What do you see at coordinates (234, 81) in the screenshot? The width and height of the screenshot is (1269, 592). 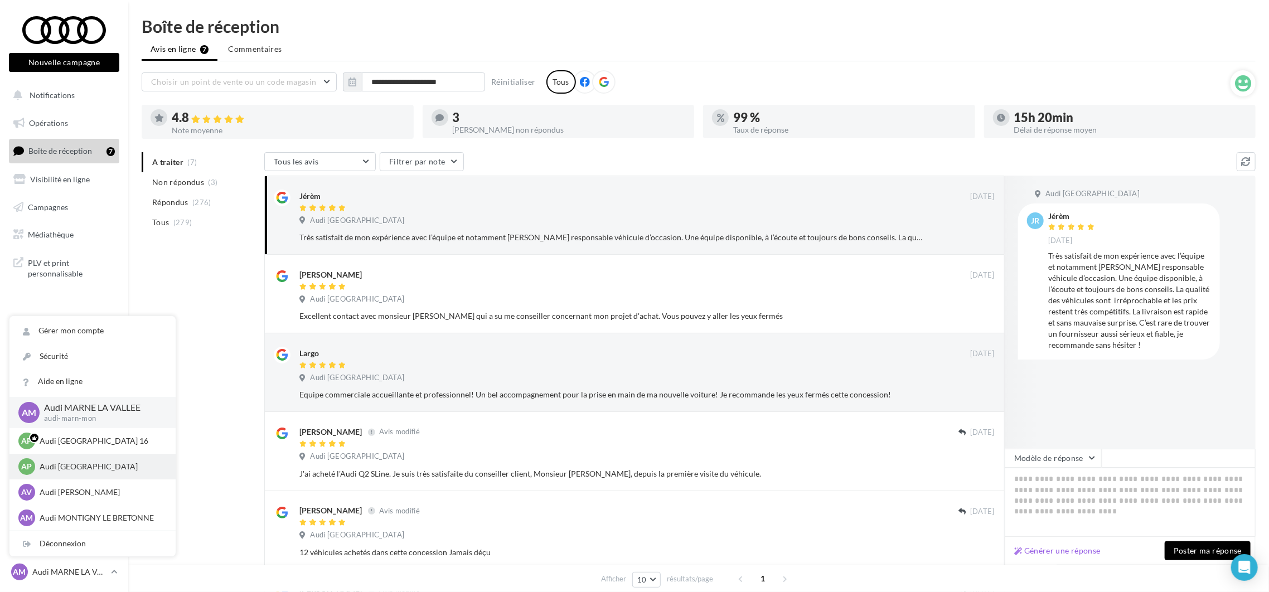 I see `span: Choisir un point de vente ou un code magasin` at bounding box center [234, 81].